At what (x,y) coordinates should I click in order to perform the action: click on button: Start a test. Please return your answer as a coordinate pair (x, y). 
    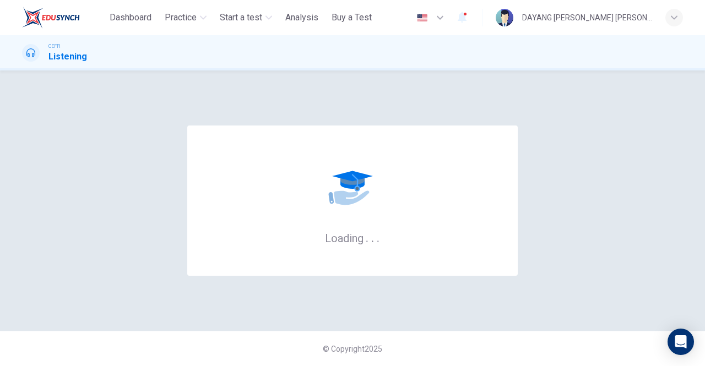
    Looking at the image, I should click on (246, 18).